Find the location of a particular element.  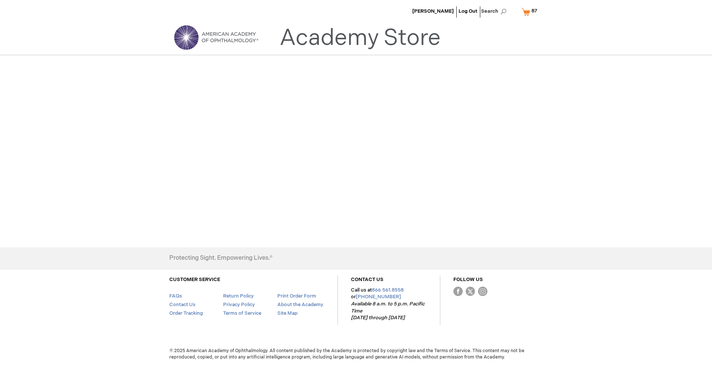

a: Print Order Form is located at coordinates (297, 296).